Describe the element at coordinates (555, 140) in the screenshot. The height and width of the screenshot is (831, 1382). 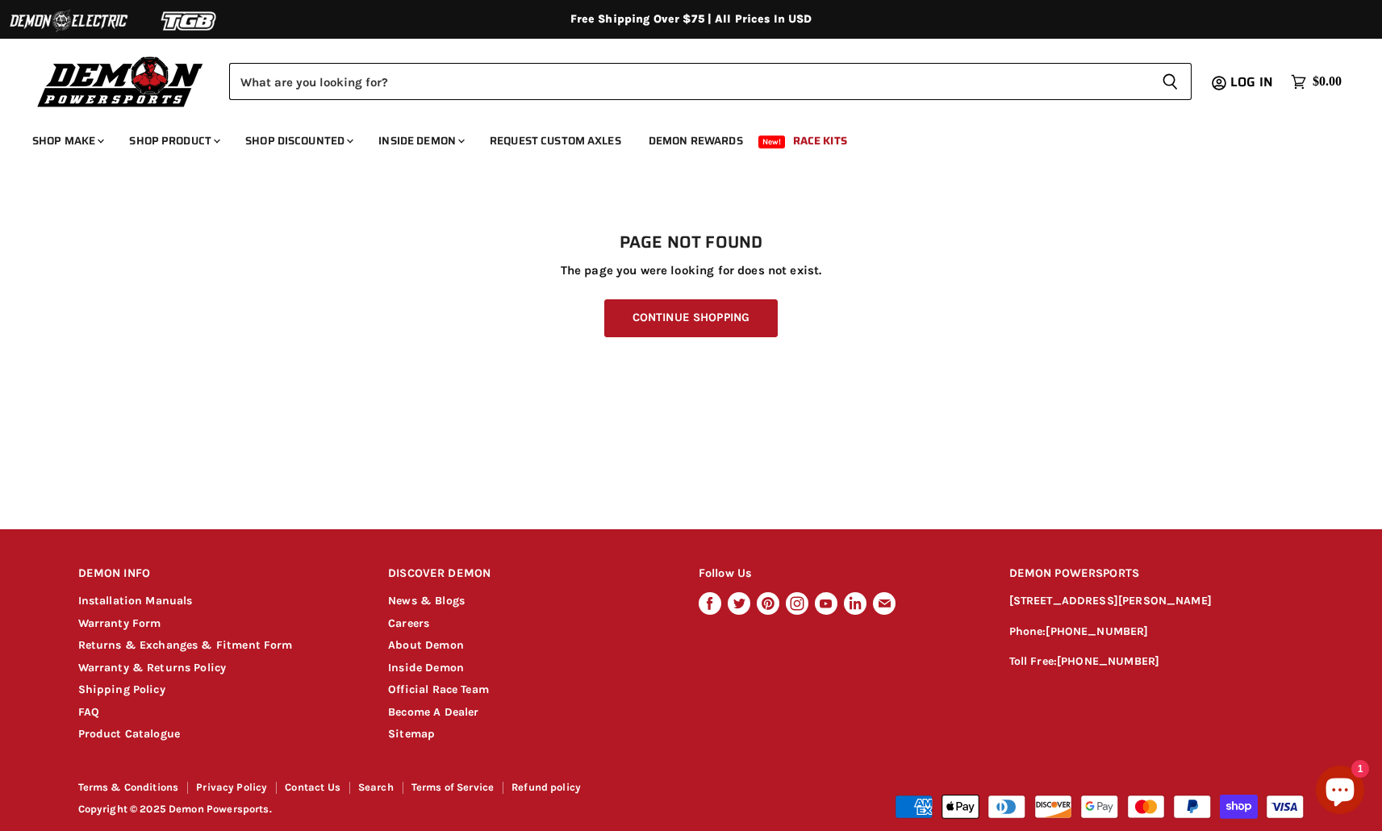
I see `a: Request Custom Axles` at that location.